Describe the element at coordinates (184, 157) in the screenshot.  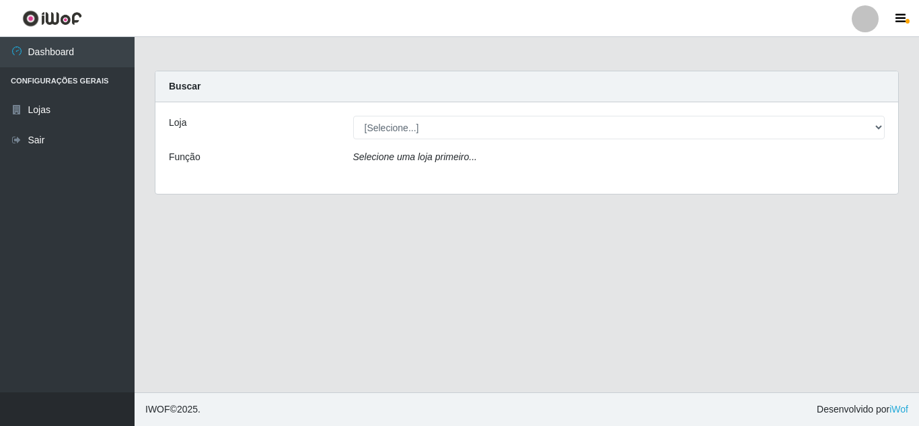
I see `label: Função` at that location.